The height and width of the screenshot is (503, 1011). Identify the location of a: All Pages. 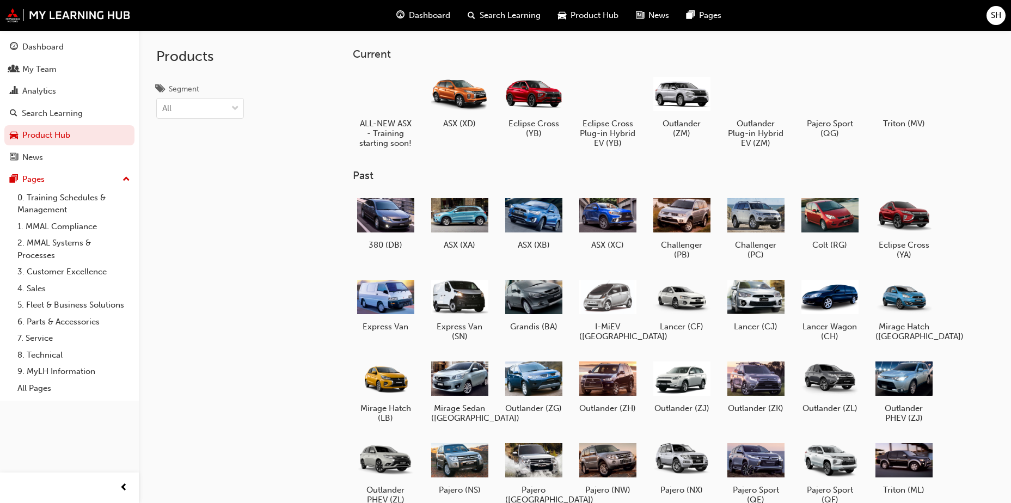
(74, 388).